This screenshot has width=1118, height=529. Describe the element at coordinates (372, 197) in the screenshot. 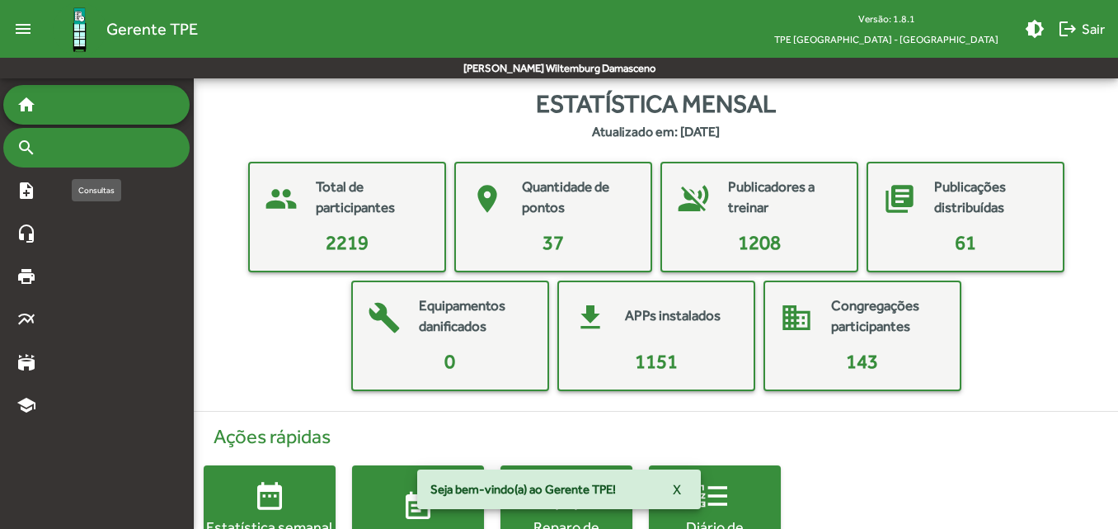

I see `mat-card-title: Total de participantes` at that location.